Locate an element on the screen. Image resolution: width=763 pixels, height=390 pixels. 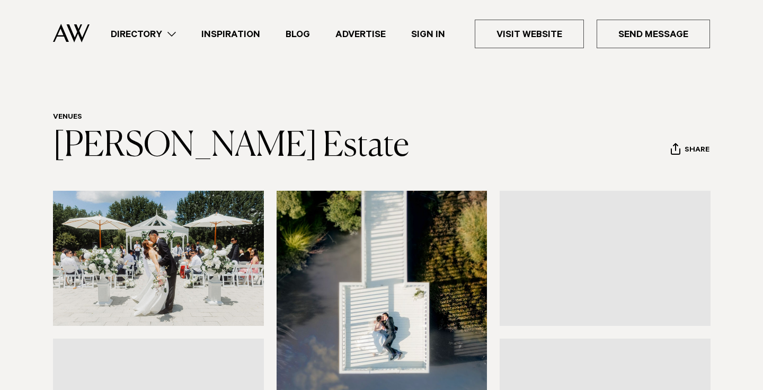
img: Auckland Weddings Logo is located at coordinates (71, 33).